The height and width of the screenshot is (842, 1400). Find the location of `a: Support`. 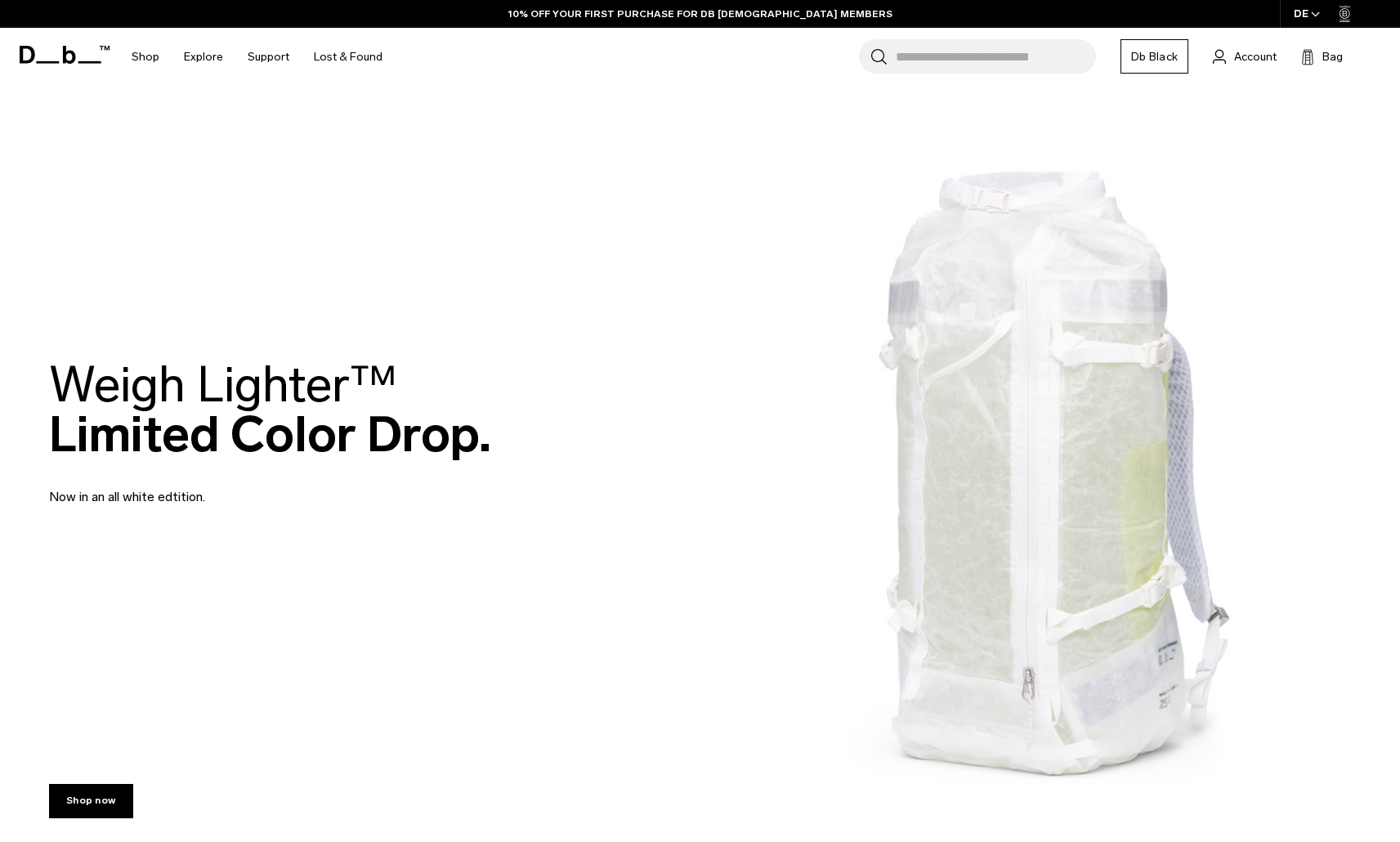

a: Support is located at coordinates (268, 56).